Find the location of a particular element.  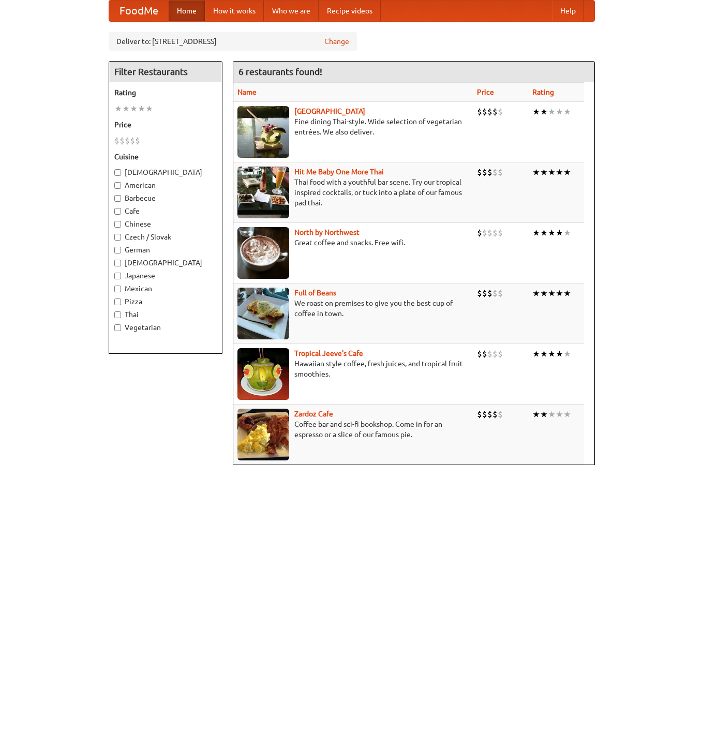

p: Great coffee and snacks. Free wifi. is located at coordinates (353, 243).